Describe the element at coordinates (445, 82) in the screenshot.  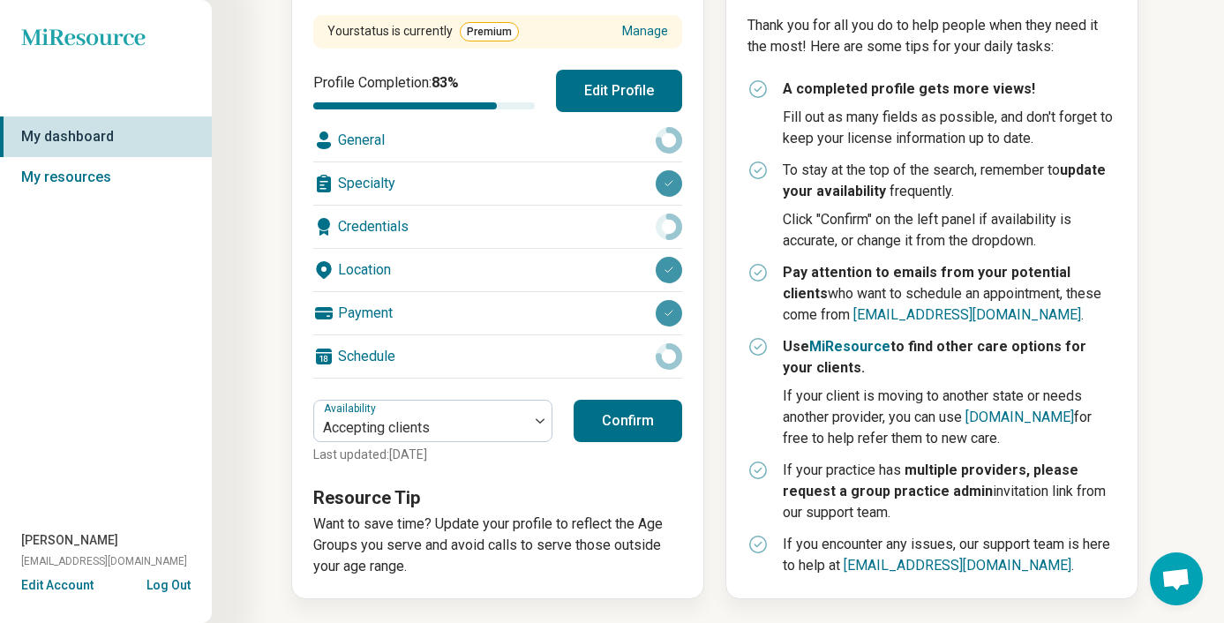
I see `span: 83 %` at that location.